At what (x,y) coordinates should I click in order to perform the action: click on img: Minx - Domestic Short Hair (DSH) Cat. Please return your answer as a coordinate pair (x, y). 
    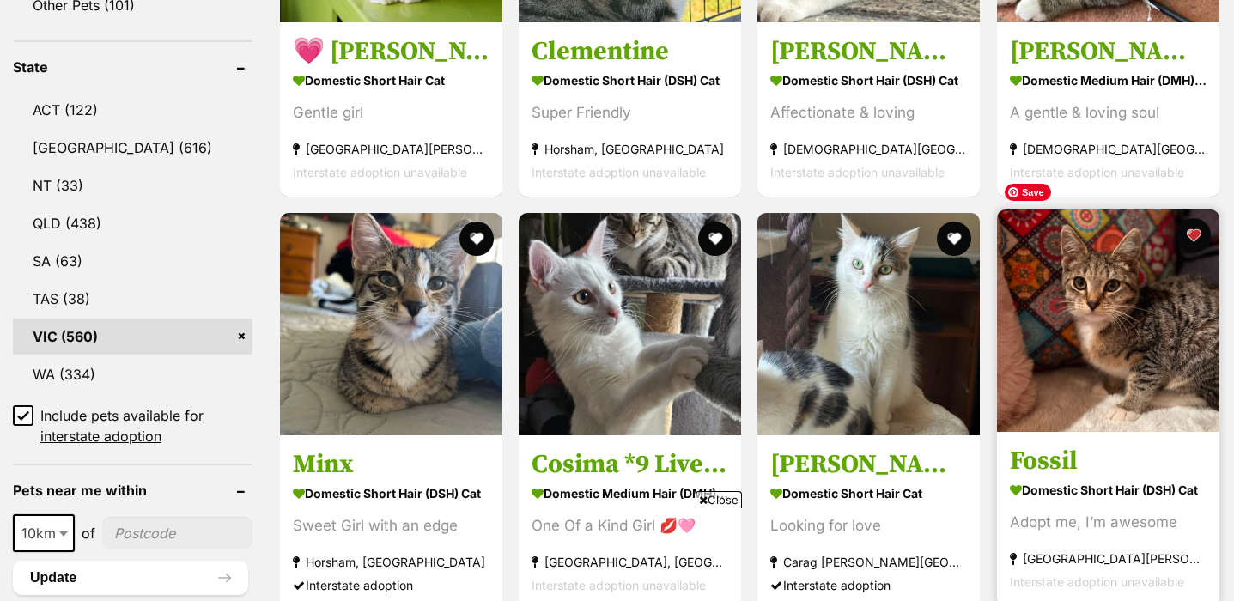
    Looking at the image, I should click on (391, 324).